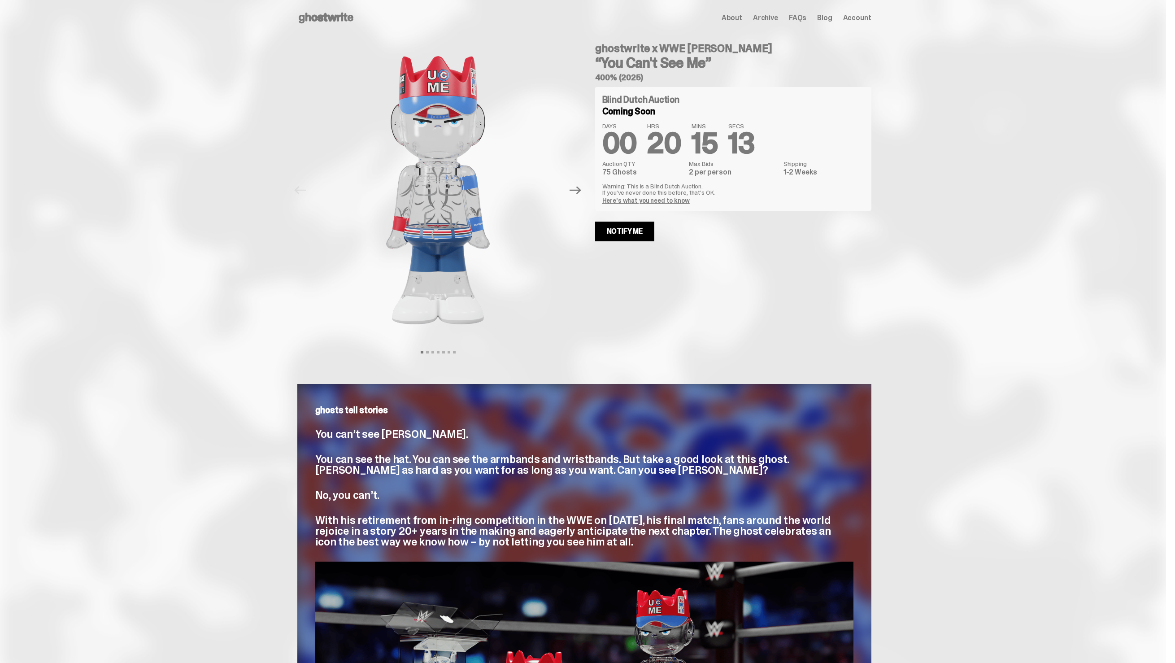 This screenshot has height=663, width=1175. I want to click on span: Archive, so click(766, 18).